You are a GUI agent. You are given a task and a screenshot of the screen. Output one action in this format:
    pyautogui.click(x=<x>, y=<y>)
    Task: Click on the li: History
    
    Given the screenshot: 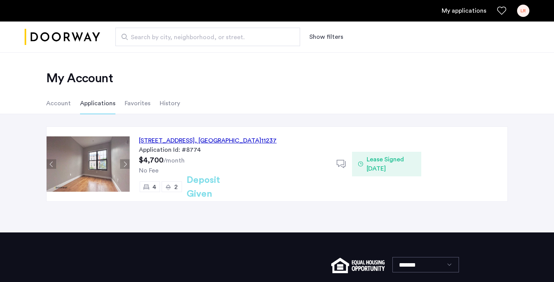 What is the action you would take?
    pyautogui.click(x=170, y=103)
    